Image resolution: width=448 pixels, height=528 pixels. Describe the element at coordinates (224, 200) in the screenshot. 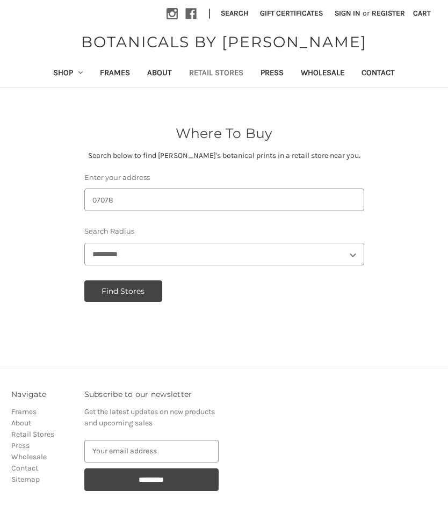

I see `input: Search for an address to find nearby stores` at that location.